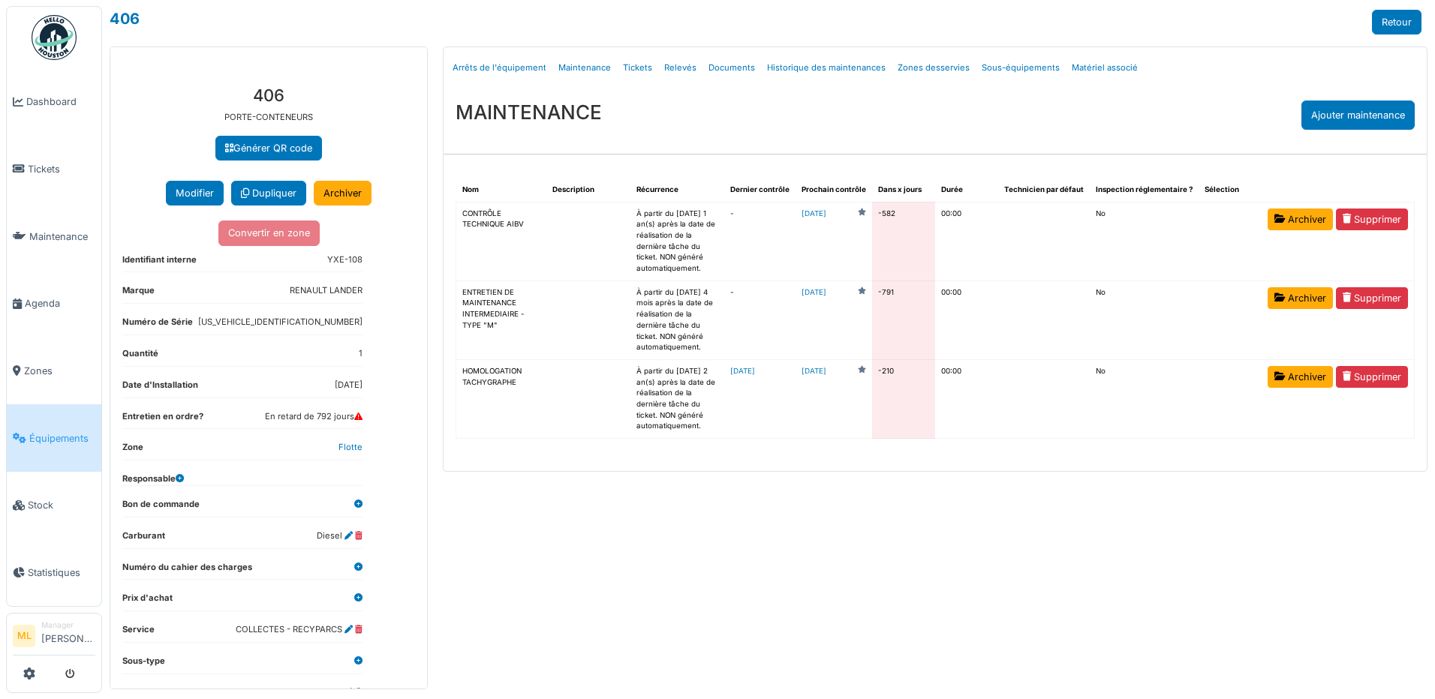 This screenshot has width=1435, height=699. What do you see at coordinates (62, 573) in the screenshot?
I see `span: Statistiques` at bounding box center [62, 573].